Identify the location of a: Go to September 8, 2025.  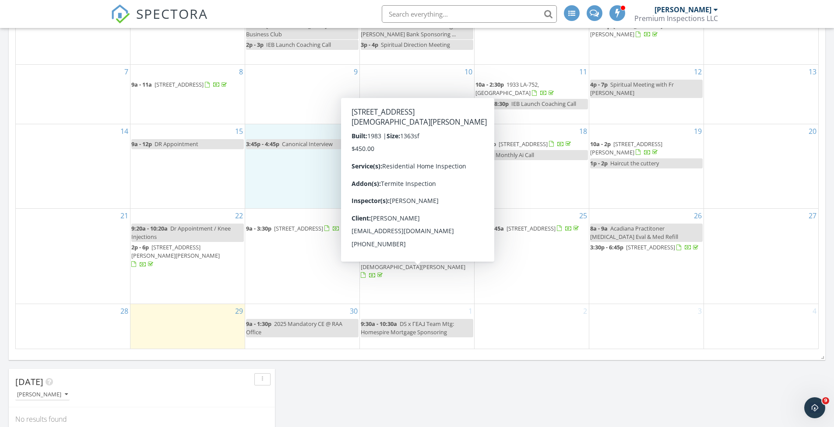
(241, 72).